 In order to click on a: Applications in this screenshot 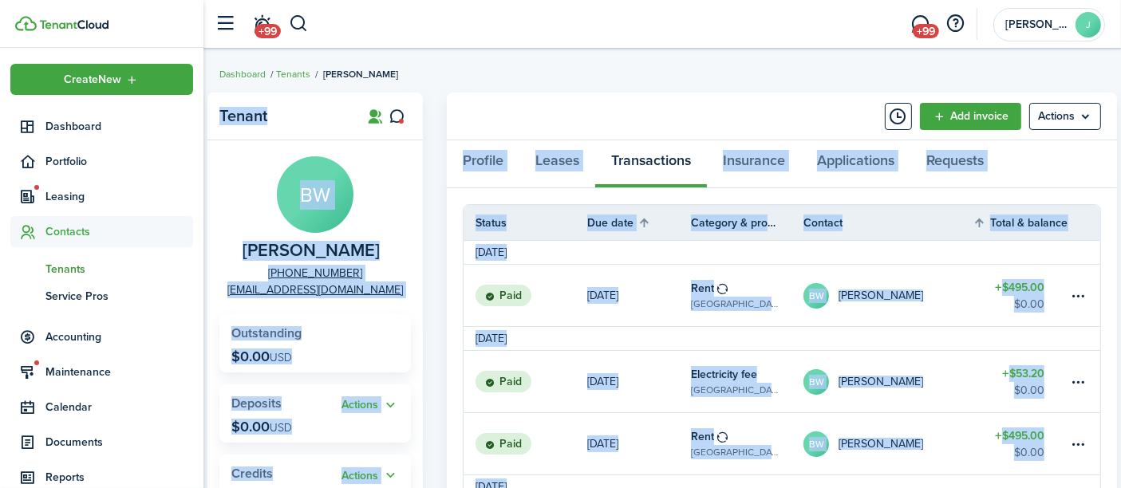, I will do `click(856, 164)`.